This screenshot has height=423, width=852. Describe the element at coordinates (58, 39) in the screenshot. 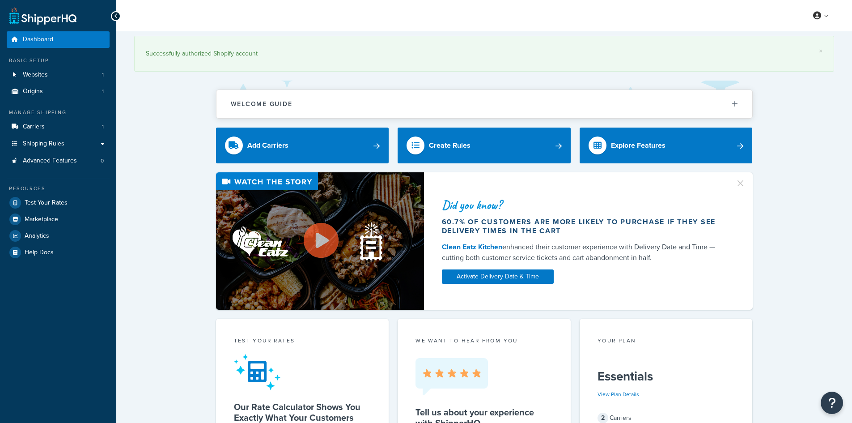

I see `a: Dashboard` at that location.